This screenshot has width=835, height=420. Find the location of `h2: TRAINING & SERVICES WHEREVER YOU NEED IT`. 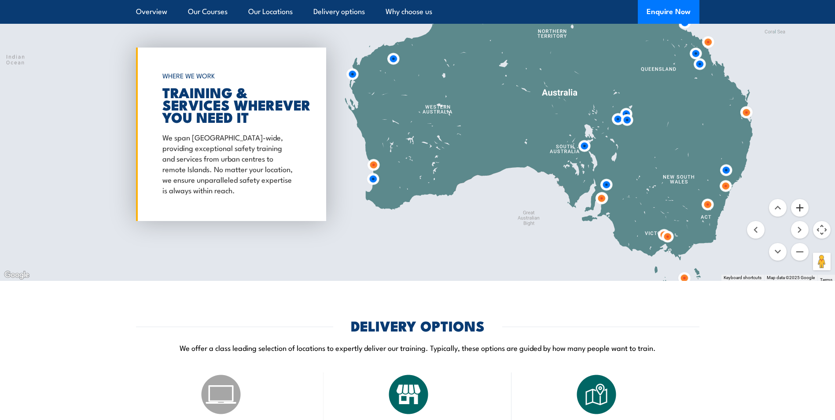

h2: TRAINING & SERVICES WHEREVER YOU NEED IT is located at coordinates (229, 104).